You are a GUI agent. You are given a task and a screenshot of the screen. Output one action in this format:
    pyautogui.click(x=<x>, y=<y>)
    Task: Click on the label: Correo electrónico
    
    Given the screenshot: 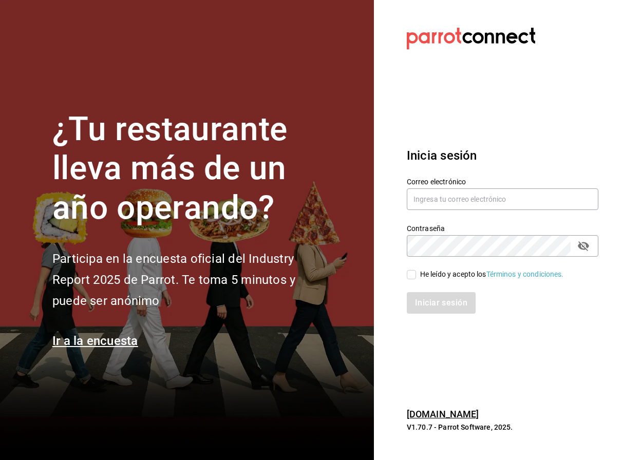 What is the action you would take?
    pyautogui.click(x=502, y=181)
    